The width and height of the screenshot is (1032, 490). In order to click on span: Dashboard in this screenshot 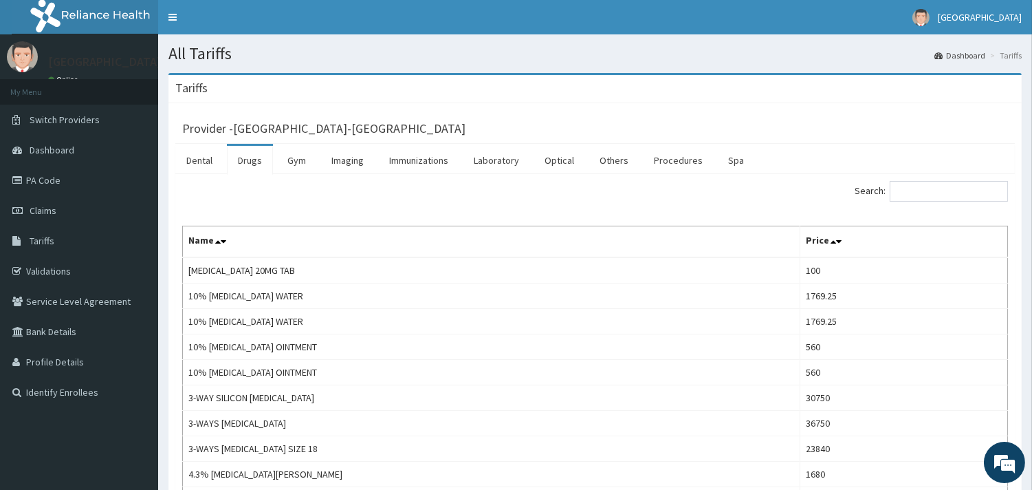, I will do `click(52, 150)`.